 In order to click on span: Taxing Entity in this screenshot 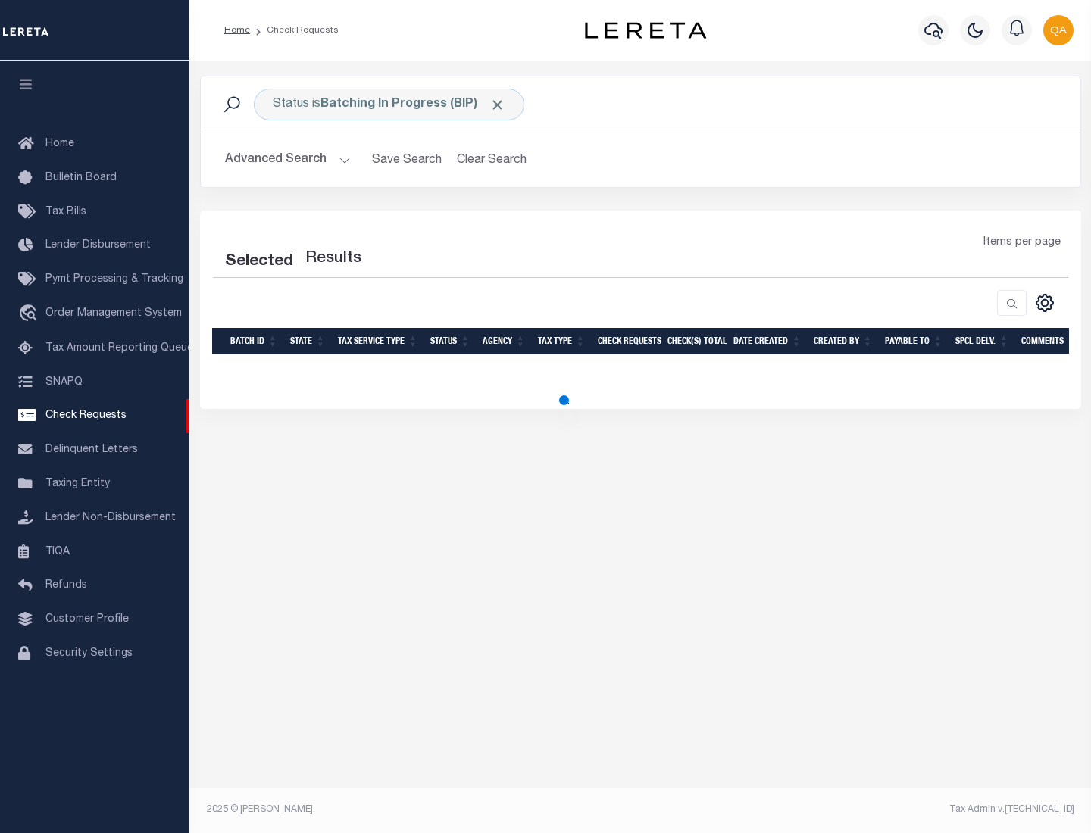, I will do `click(77, 484)`.